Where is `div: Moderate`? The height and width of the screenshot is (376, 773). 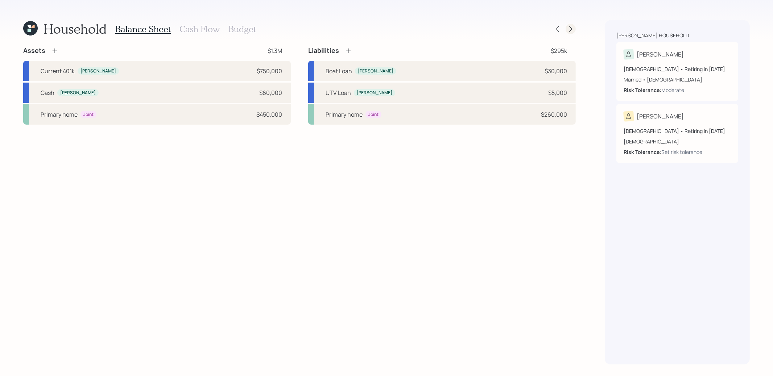 div: Moderate is located at coordinates (673, 90).